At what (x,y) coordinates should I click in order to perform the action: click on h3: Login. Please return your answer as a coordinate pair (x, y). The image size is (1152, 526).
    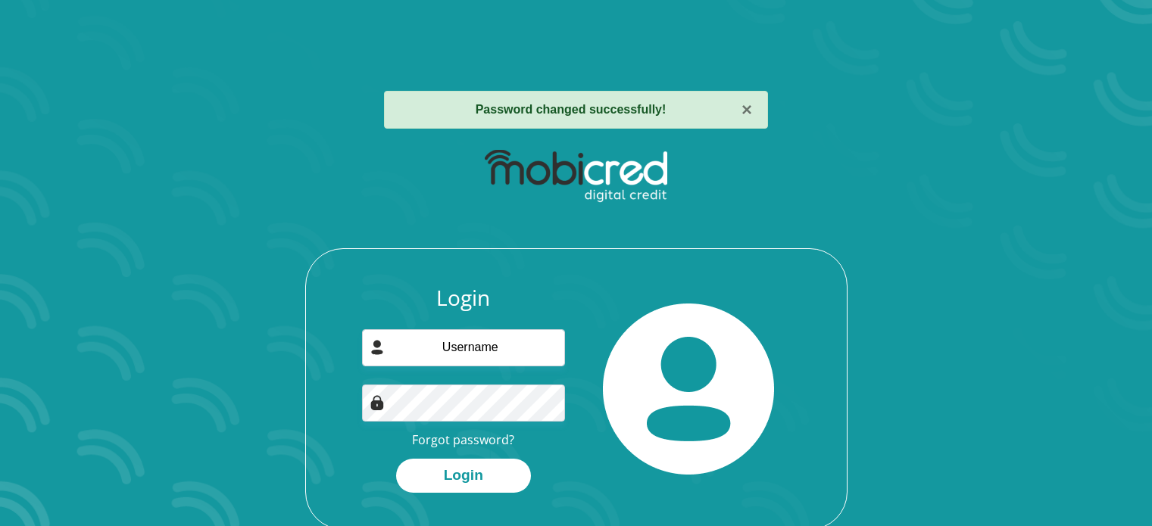
    Looking at the image, I should click on (463, 298).